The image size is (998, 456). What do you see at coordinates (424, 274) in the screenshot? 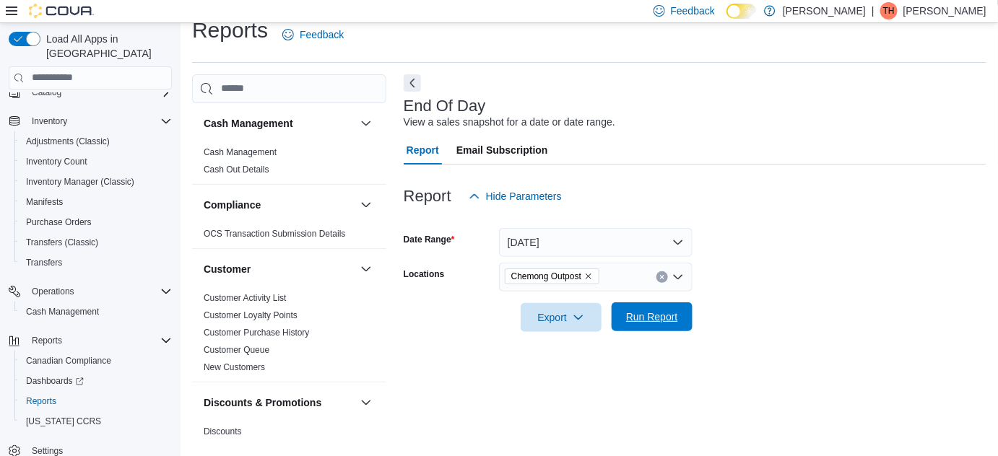
I see `label: Locations` at bounding box center [424, 274].